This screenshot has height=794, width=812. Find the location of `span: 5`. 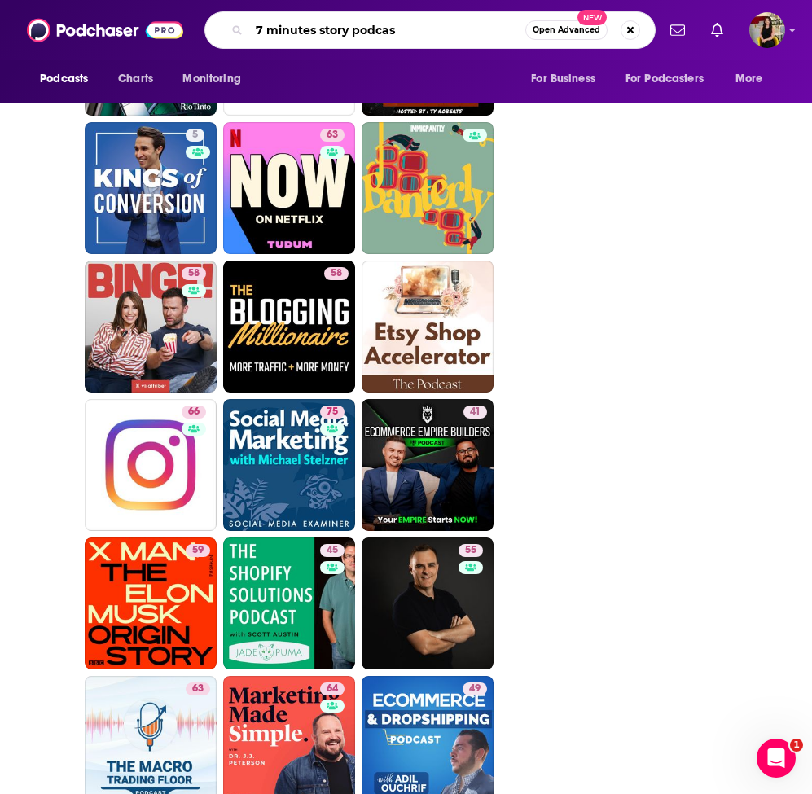

span: 5 is located at coordinates (195, 135).